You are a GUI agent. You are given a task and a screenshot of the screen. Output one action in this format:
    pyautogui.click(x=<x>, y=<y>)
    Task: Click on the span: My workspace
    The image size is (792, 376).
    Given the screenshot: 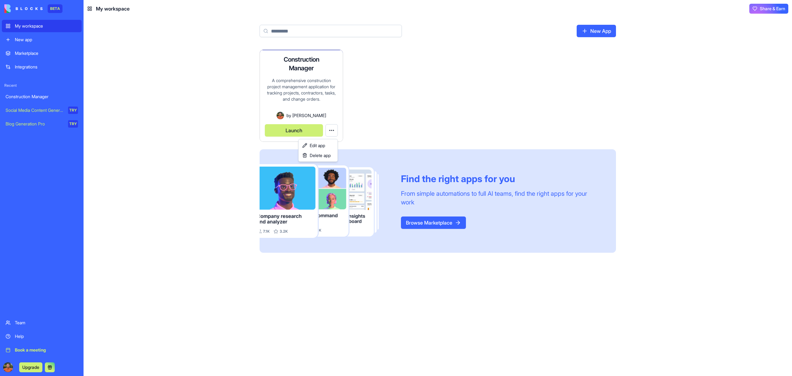 What is the action you would take?
    pyautogui.click(x=113, y=9)
    